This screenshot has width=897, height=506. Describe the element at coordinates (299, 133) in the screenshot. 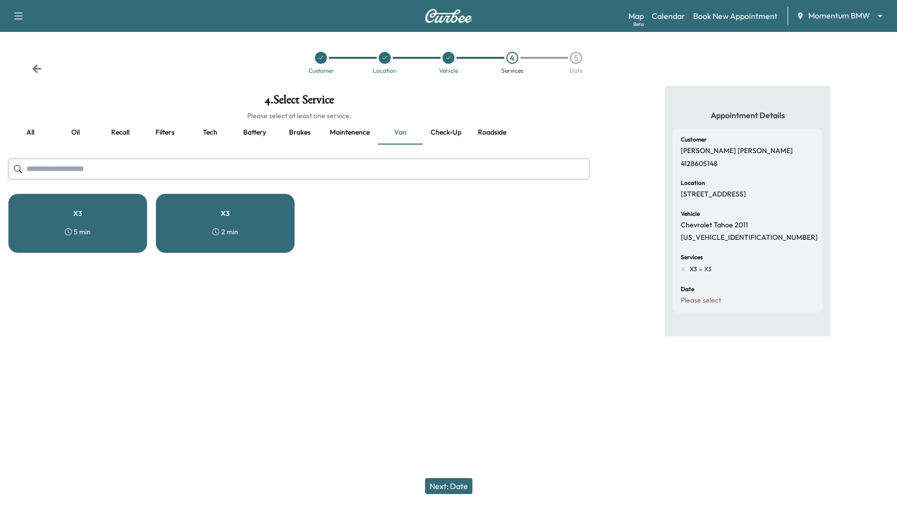

I see `button: Brakes` at that location.